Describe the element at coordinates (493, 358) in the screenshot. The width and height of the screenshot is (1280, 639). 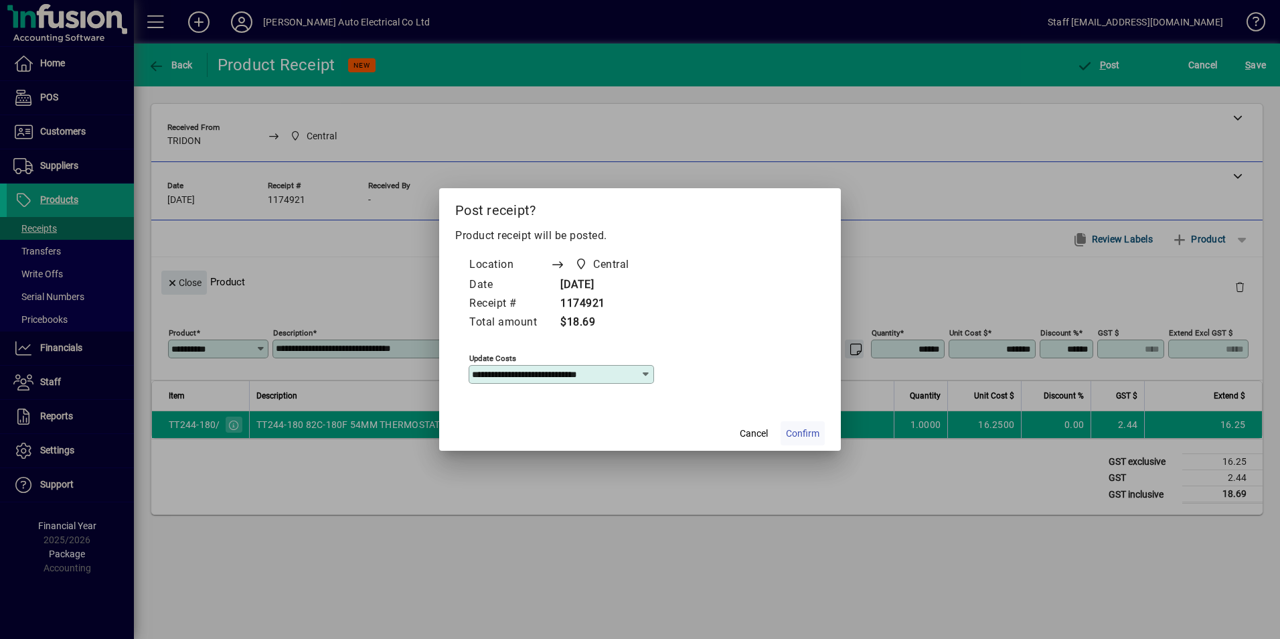
I see `mat-label: Update costs` at that location.